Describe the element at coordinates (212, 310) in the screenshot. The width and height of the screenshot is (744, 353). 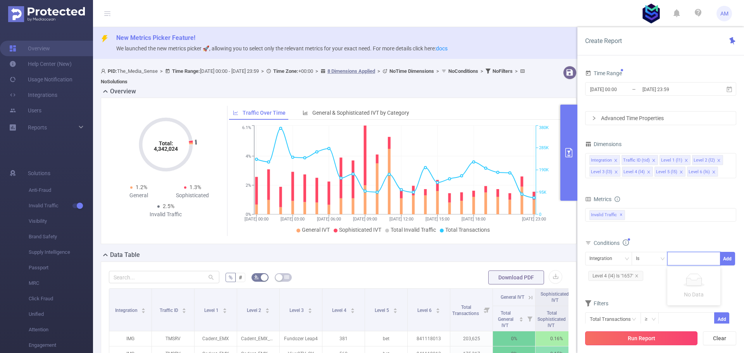
I see `span: Level 1` at that location.